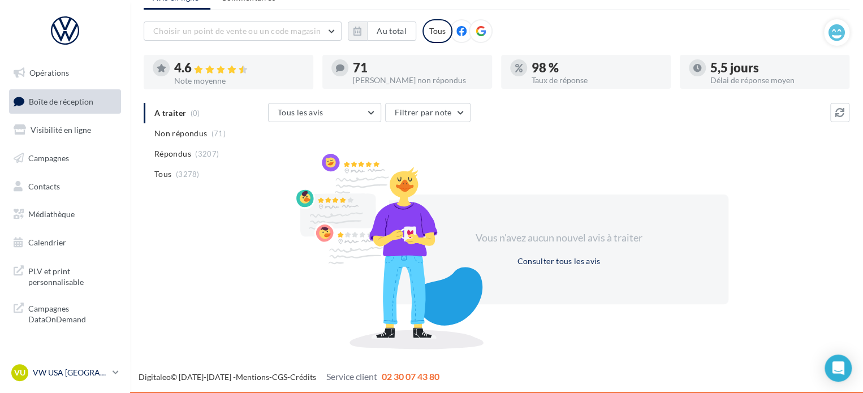 This screenshot has width=863, height=393. What do you see at coordinates (207, 154) in the screenshot?
I see `span: (3207)` at bounding box center [207, 154].